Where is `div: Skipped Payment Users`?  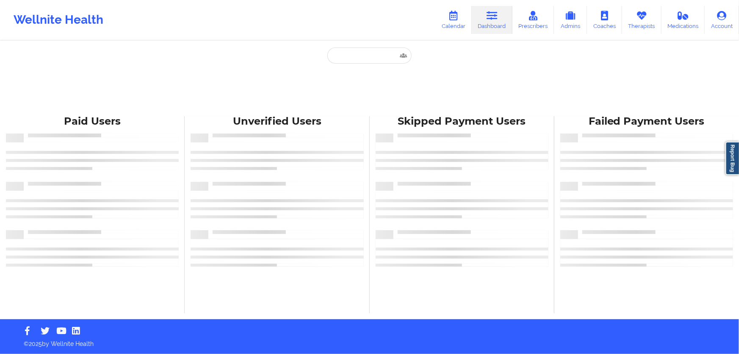
div: Skipped Payment Users is located at coordinates (462, 121).